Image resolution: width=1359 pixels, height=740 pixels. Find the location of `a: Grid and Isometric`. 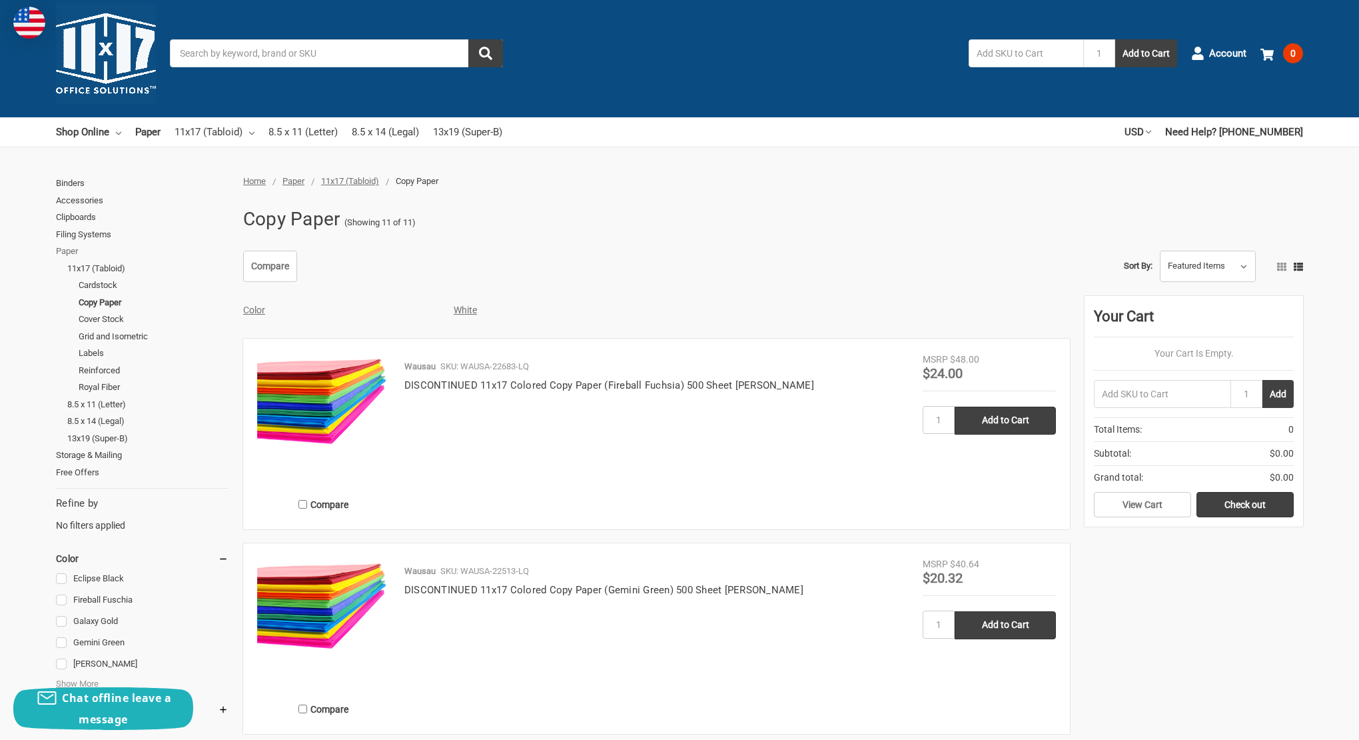

a: Grid and Isometric is located at coordinates (153, 336).